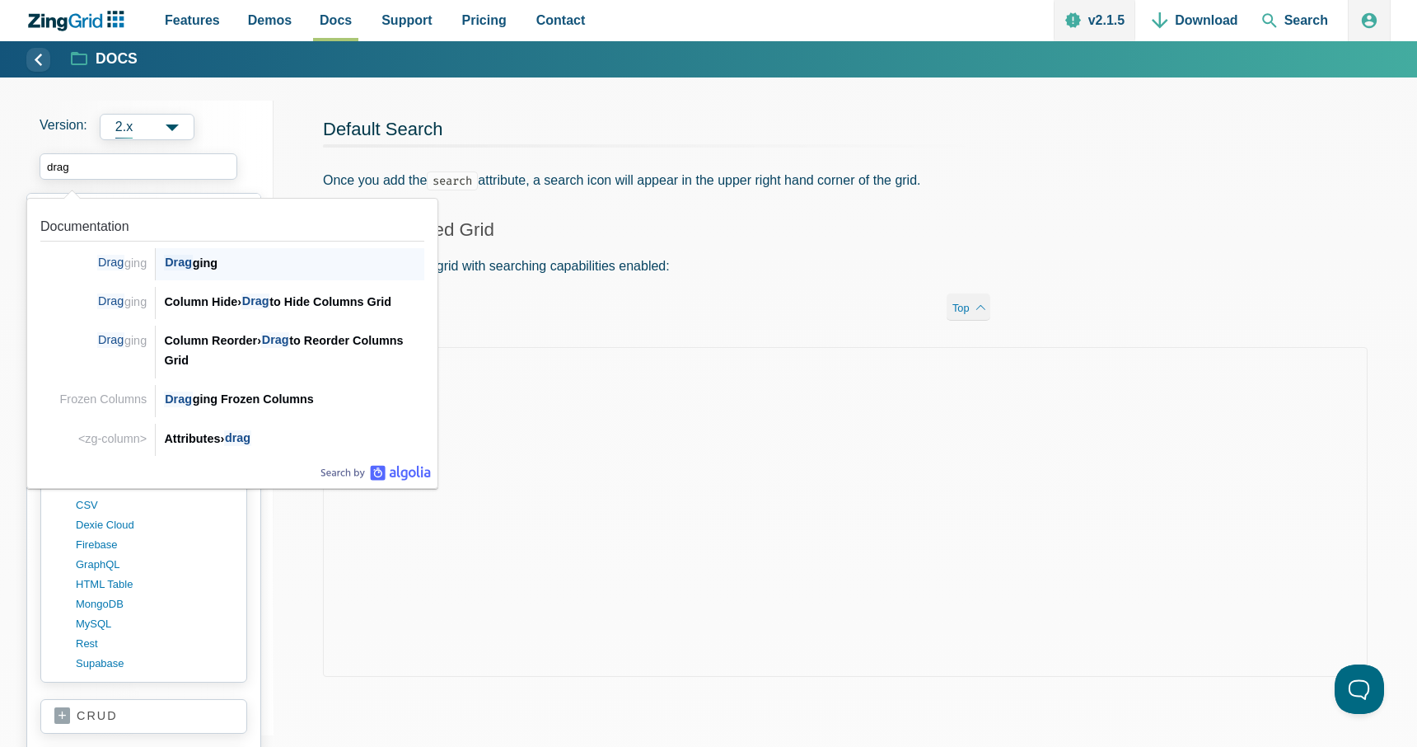 The height and width of the screenshot is (747, 1417). What do you see at coordinates (154, 584) in the screenshot?
I see `a: HTML table` at bounding box center [154, 584].